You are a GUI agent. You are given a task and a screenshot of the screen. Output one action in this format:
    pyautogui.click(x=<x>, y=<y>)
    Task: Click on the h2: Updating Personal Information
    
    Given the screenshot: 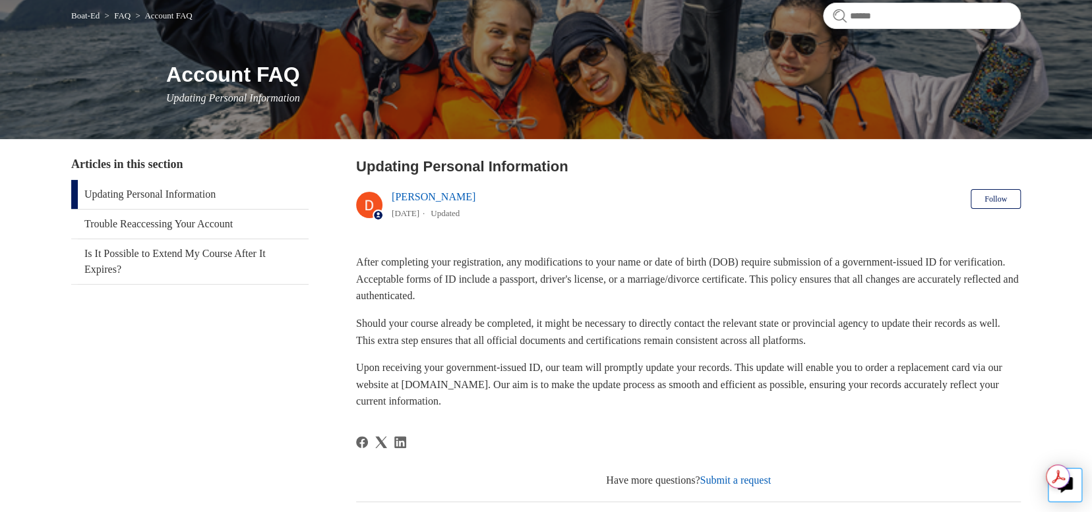 What is the action you would take?
    pyautogui.click(x=688, y=166)
    